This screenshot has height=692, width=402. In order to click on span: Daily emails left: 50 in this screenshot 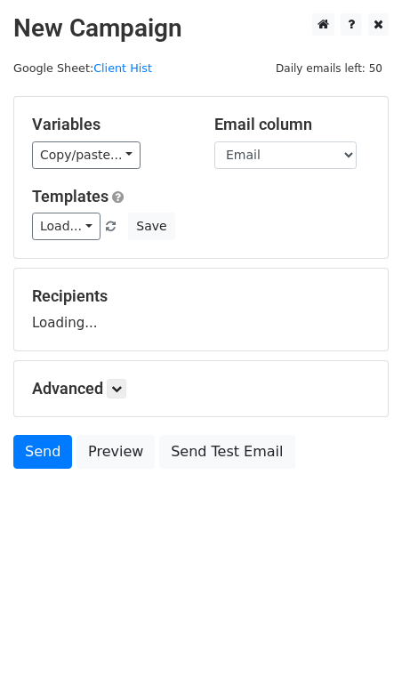, I will do `click(329, 68)`.